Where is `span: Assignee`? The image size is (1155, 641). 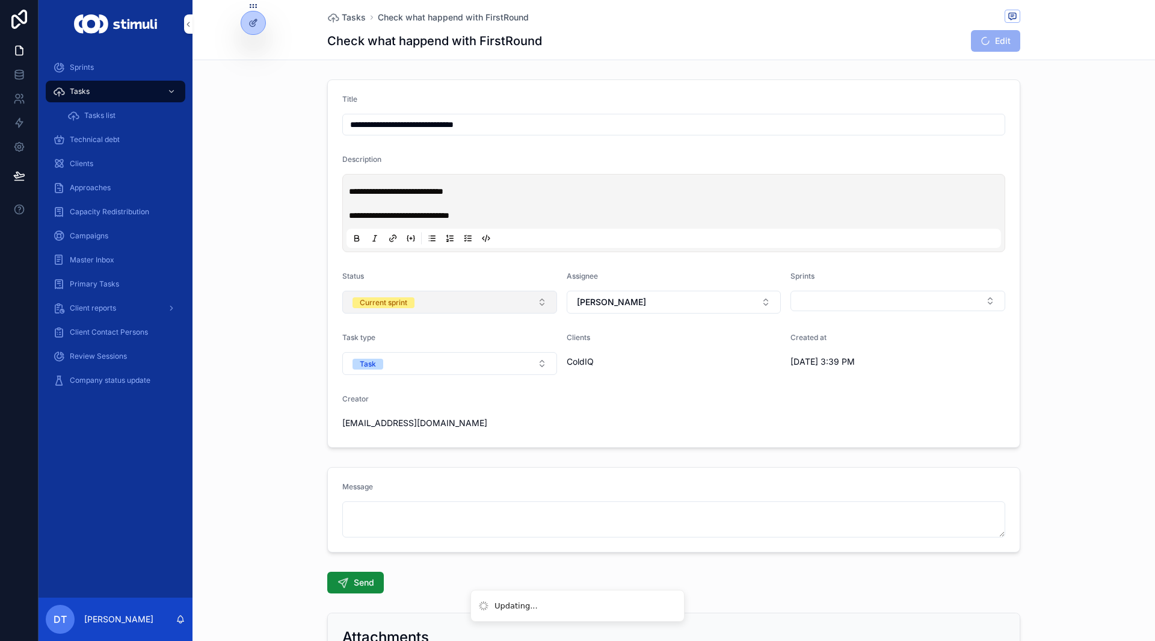 span: Assignee is located at coordinates (582, 276).